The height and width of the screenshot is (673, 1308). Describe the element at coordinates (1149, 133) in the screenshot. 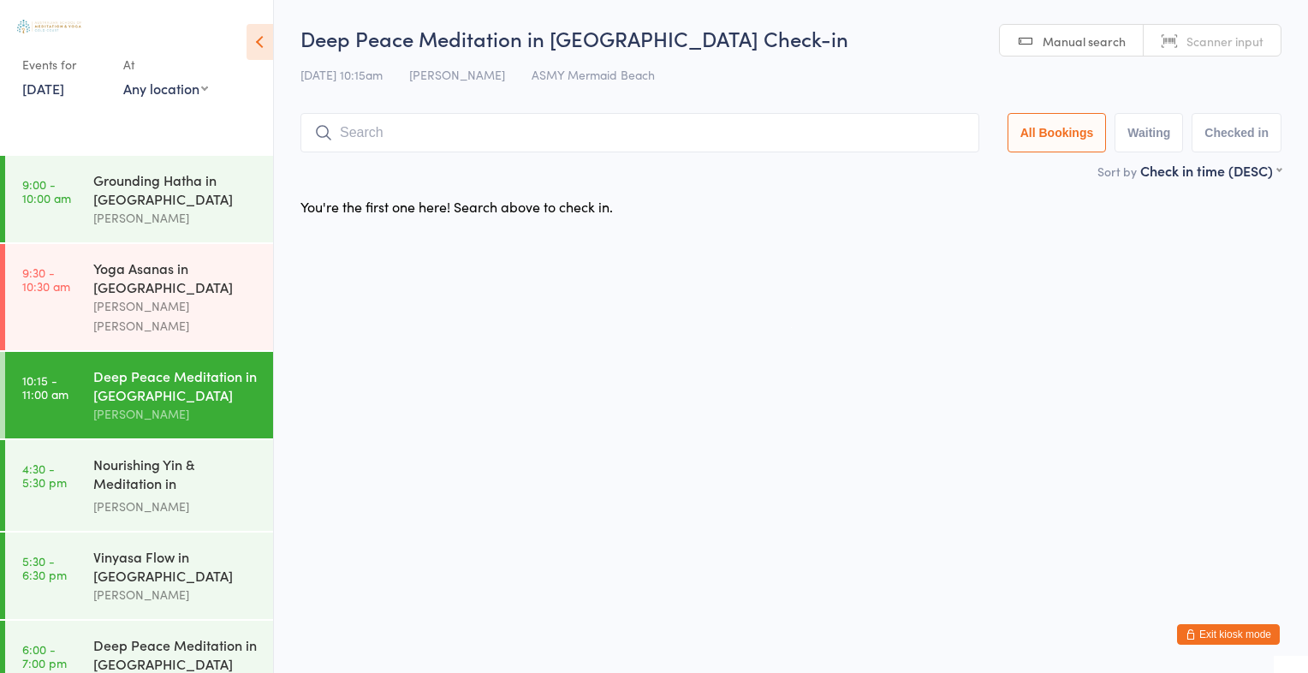

I see `button: Waiting` at that location.